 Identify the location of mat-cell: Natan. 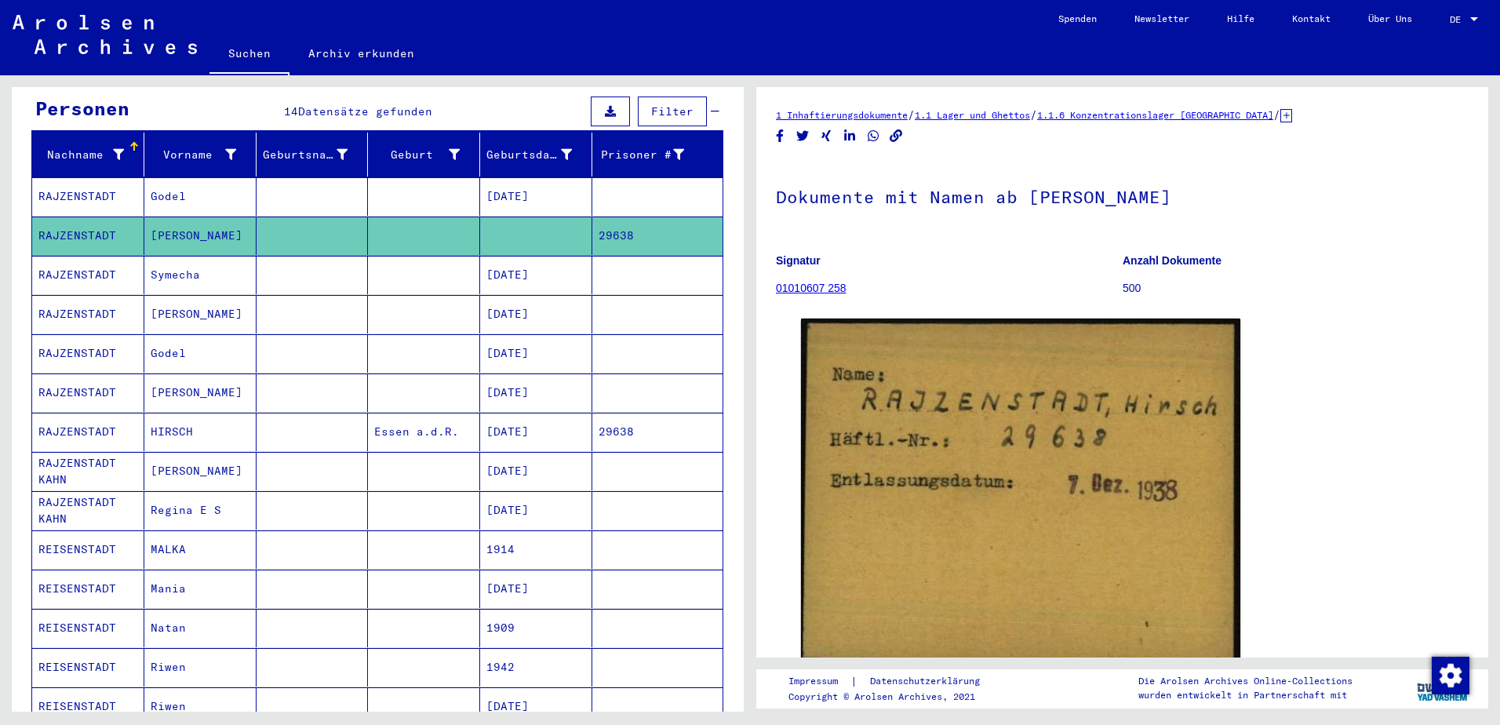
(200, 627).